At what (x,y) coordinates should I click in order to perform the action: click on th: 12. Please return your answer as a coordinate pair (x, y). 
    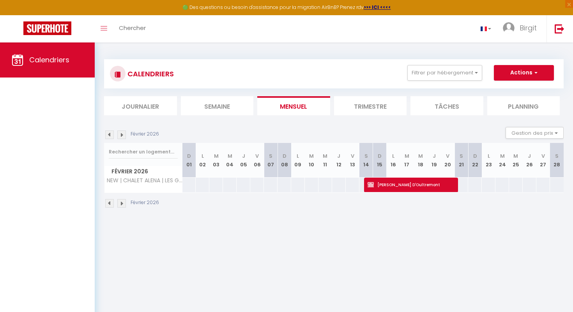
    Looking at the image, I should click on (339, 160).